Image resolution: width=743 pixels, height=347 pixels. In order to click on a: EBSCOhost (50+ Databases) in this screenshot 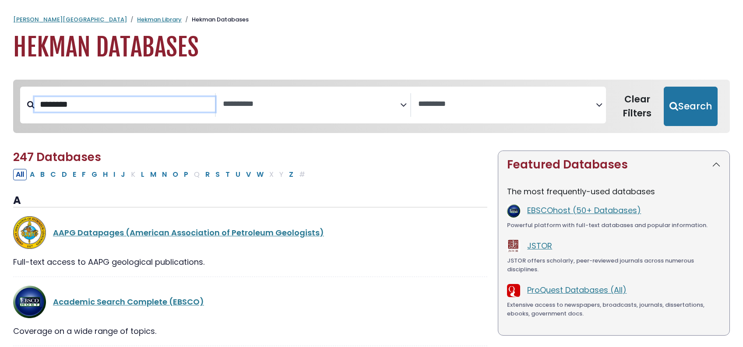, I will do `click(584, 210)`.